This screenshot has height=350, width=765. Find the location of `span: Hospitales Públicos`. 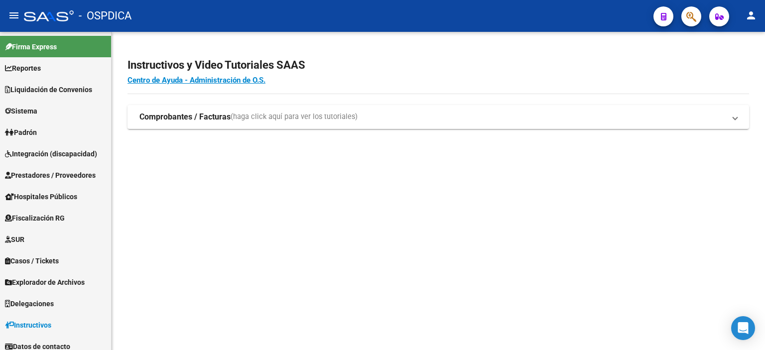

span: Hospitales Públicos is located at coordinates (41, 197).